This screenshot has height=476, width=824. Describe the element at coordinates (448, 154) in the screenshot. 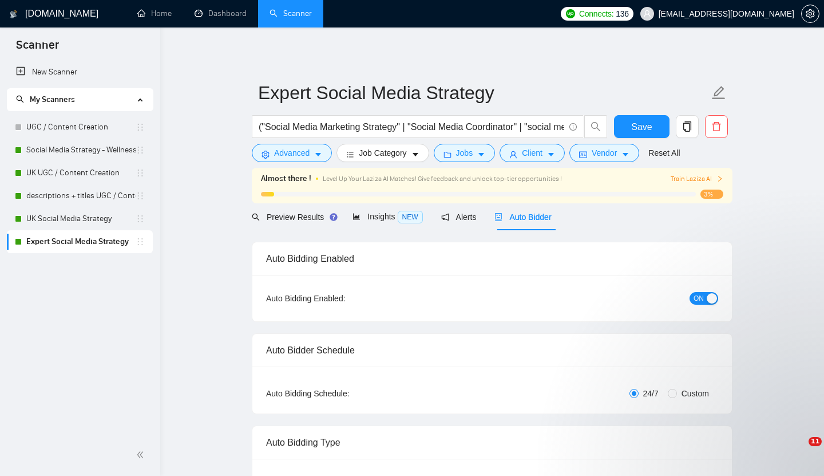

I see `span: folder` at that location.